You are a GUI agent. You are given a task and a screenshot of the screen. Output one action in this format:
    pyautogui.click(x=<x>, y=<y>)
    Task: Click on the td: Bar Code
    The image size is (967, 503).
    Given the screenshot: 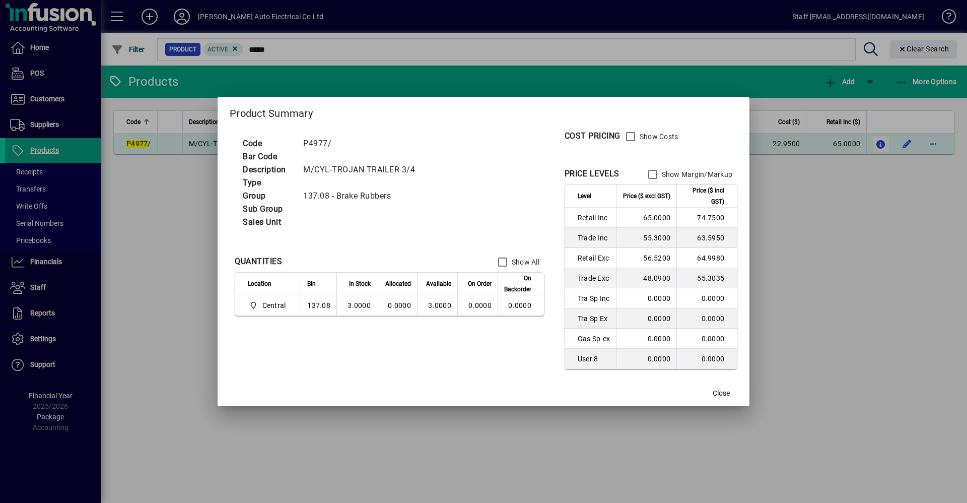 What is the action you would take?
    pyautogui.click(x=268, y=157)
    